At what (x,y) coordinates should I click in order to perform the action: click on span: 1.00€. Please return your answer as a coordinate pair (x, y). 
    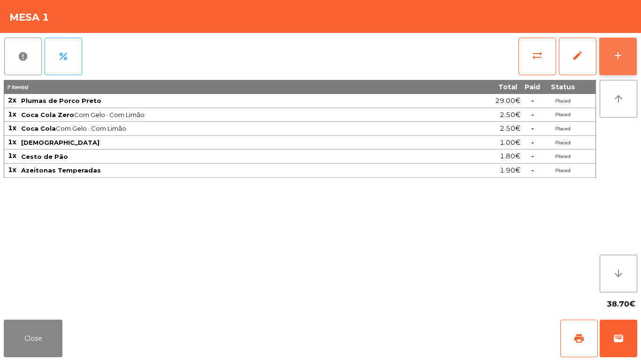
    Looking at the image, I should click on (510, 142).